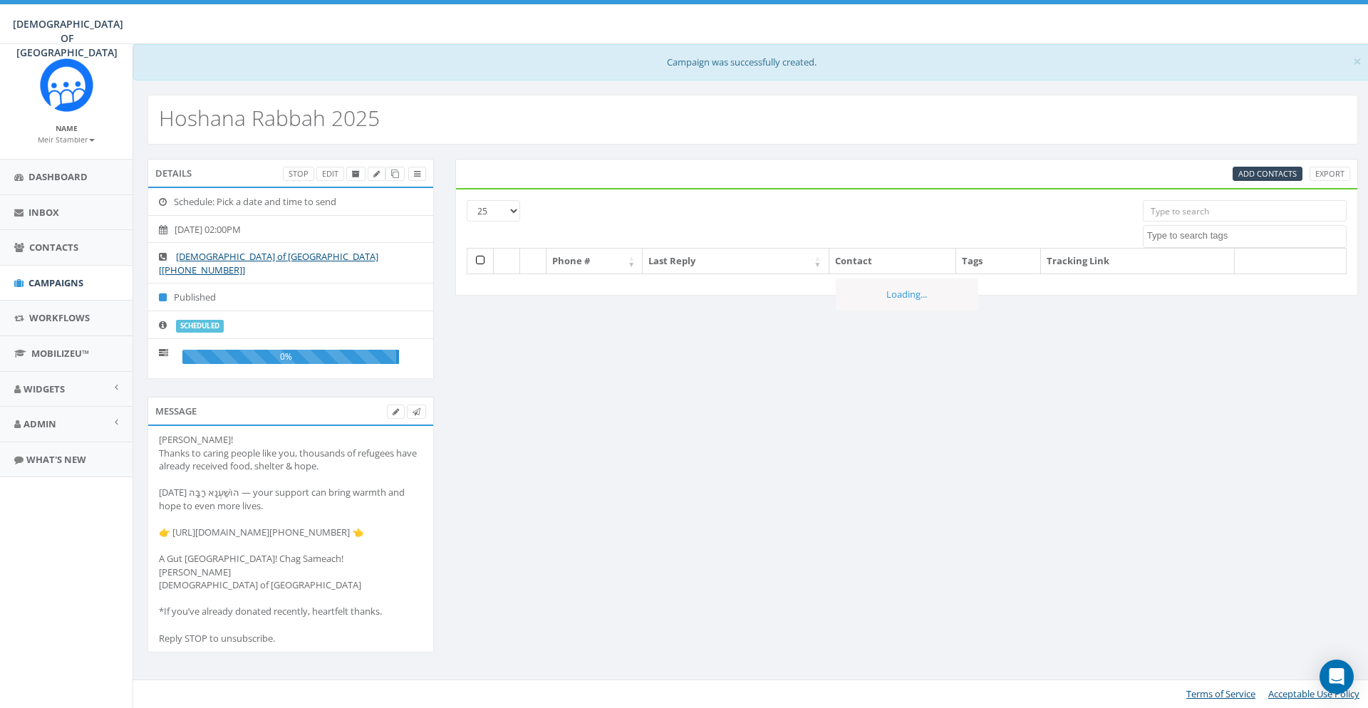 The height and width of the screenshot is (708, 1368). Describe the element at coordinates (1268, 173) in the screenshot. I see `span: CSV files only` at that location.